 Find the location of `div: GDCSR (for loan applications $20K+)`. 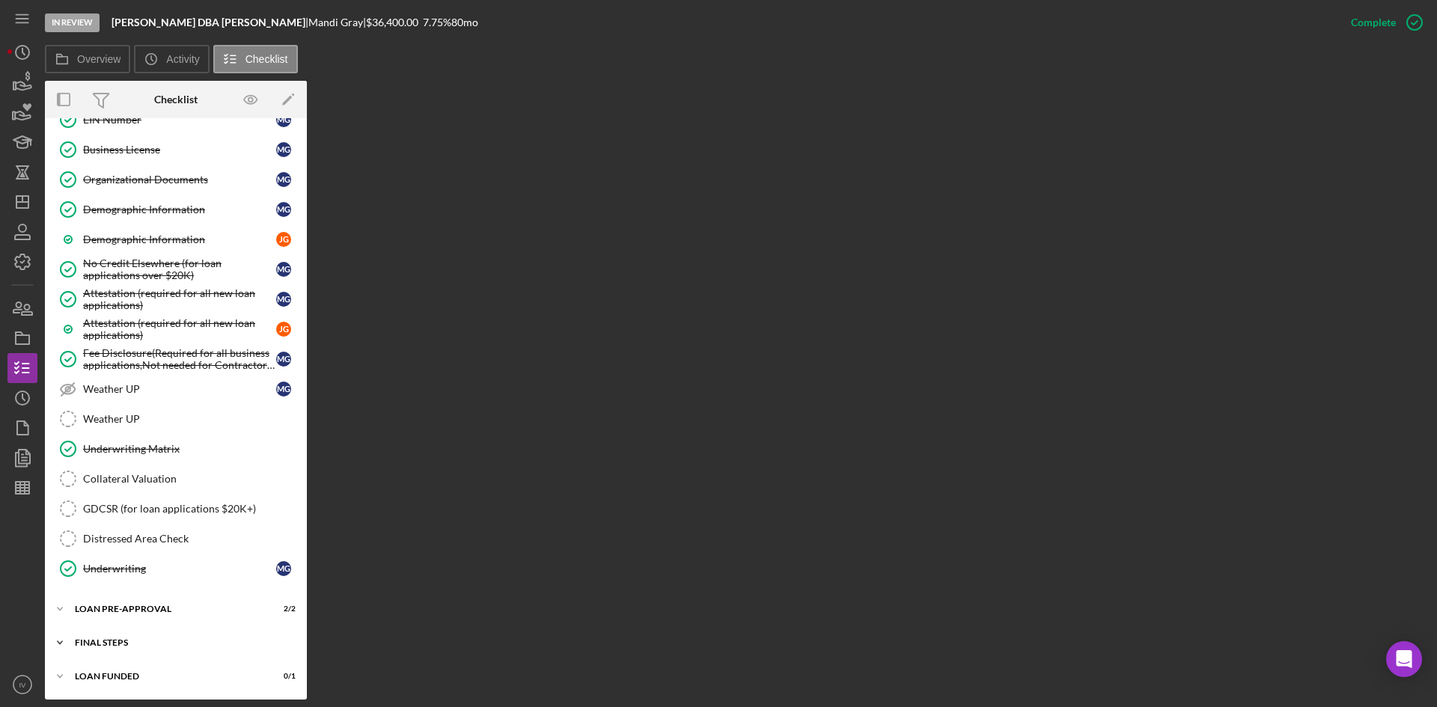

div: GDCSR (for loan applications $20K+) is located at coordinates (191, 509).